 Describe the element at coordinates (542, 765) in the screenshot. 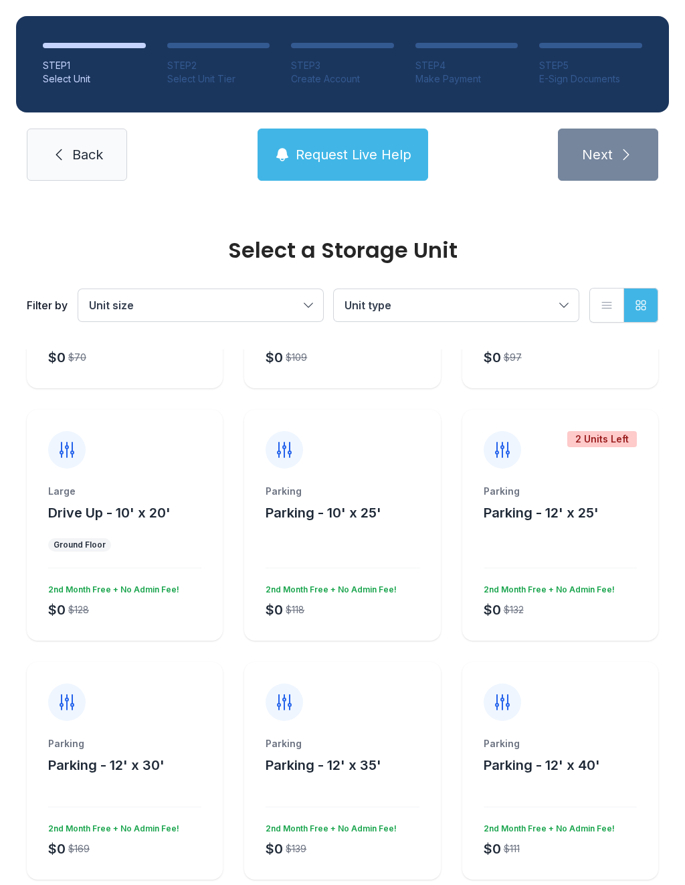

I see `button: Parking - 12' x 40'` at that location.